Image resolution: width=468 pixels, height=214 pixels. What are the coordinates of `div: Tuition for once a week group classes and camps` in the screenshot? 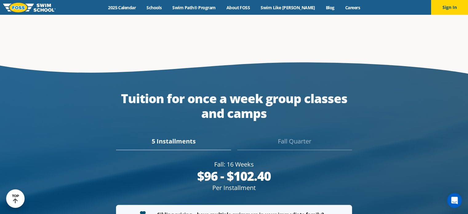 It's located at (234, 106).